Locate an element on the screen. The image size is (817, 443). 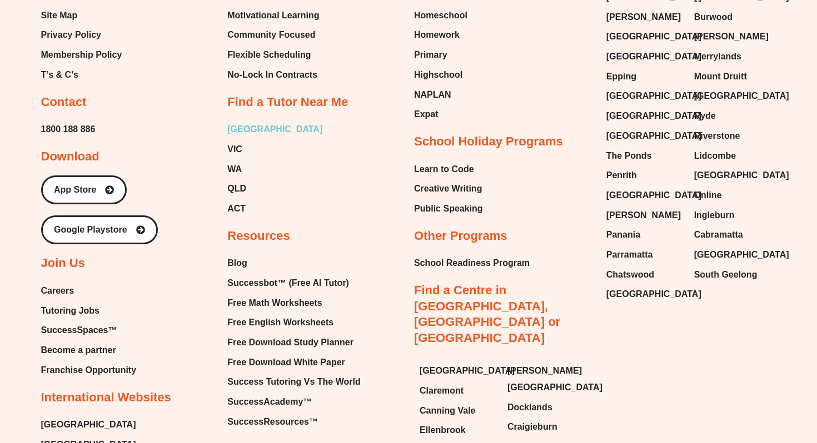
a: Chatswood is located at coordinates (645, 275).